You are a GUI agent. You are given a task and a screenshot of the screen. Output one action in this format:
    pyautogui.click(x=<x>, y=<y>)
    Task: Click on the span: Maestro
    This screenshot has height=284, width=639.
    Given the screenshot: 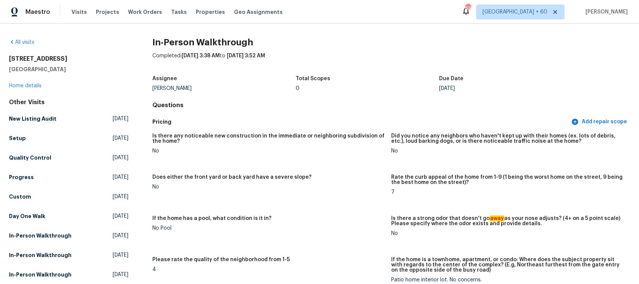 What is the action you would take?
    pyautogui.click(x=38, y=12)
    